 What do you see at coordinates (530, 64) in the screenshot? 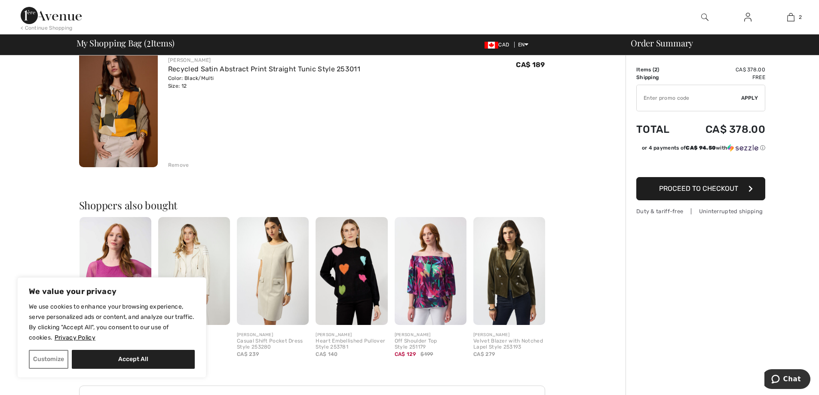
I see `span: CA$ 189` at bounding box center [530, 64].